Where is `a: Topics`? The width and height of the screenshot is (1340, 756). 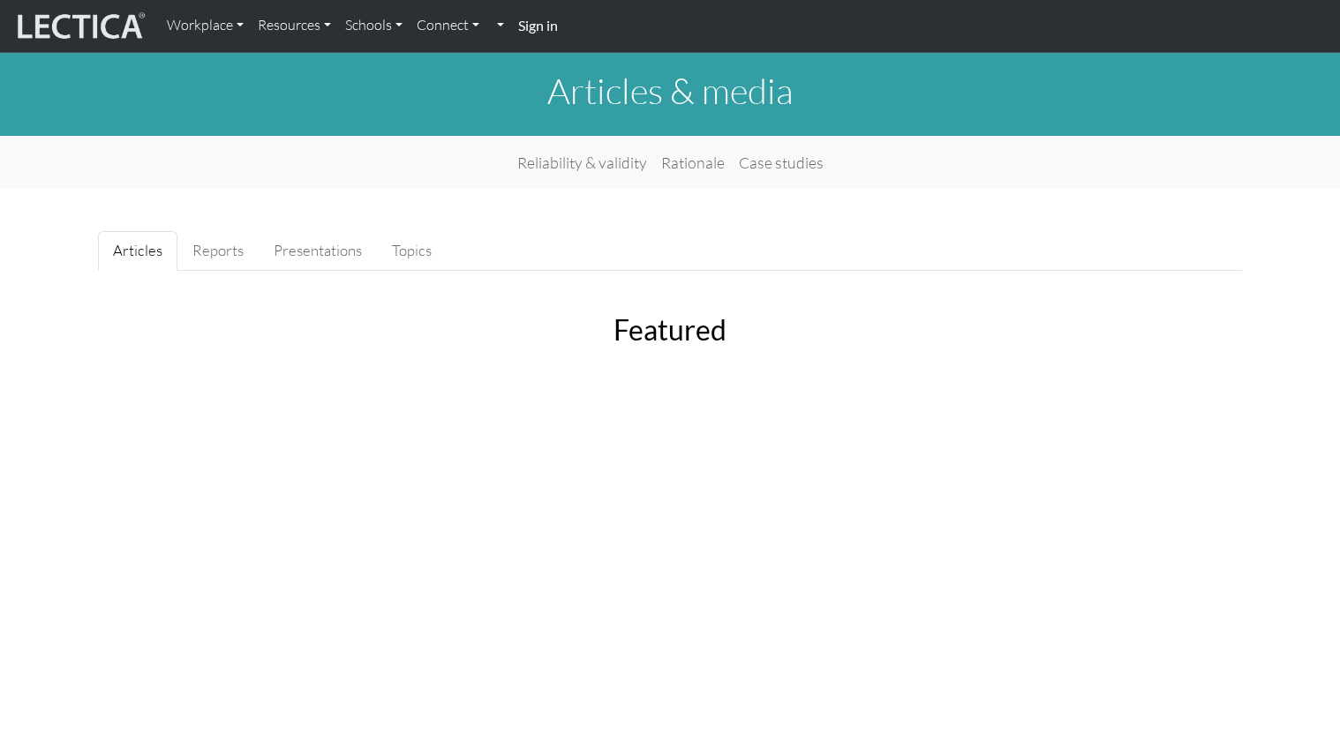 a: Topics is located at coordinates (411, 251).